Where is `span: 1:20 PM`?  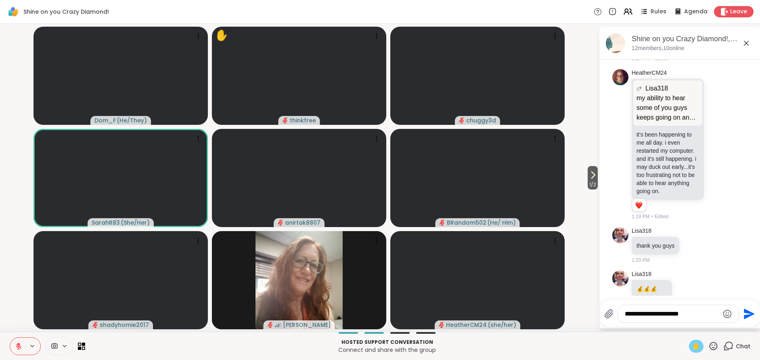 span: 1:20 PM is located at coordinates (641, 260).